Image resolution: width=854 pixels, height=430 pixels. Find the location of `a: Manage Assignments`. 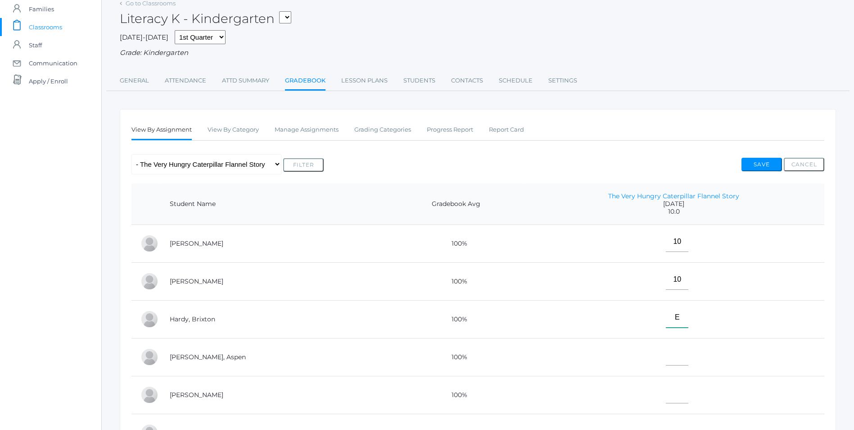

a: Manage Assignments is located at coordinates (307, 130).